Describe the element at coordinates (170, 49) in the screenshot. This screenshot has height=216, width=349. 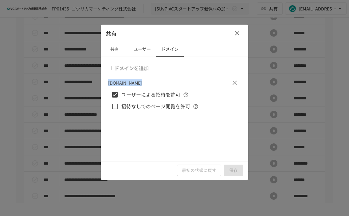
I see `button: ドメイン` at that location.